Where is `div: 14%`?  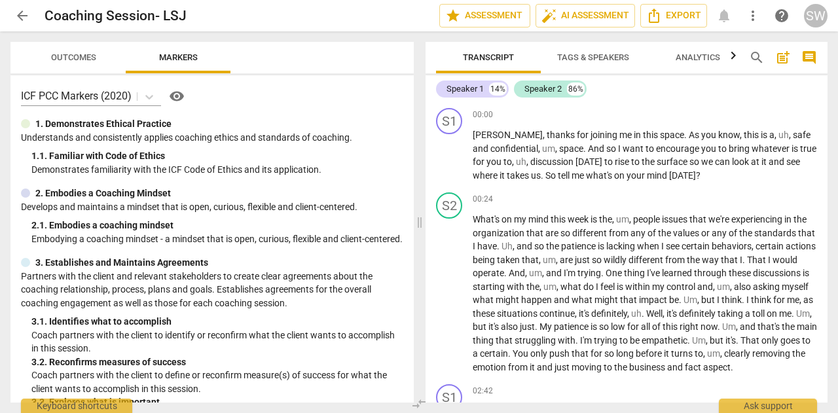 div: 14% is located at coordinates (497, 89).